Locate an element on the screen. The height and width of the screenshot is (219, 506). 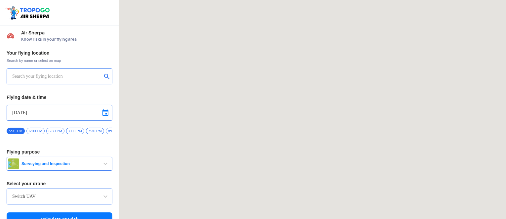
span: 5:31 PM is located at coordinates (16, 131).